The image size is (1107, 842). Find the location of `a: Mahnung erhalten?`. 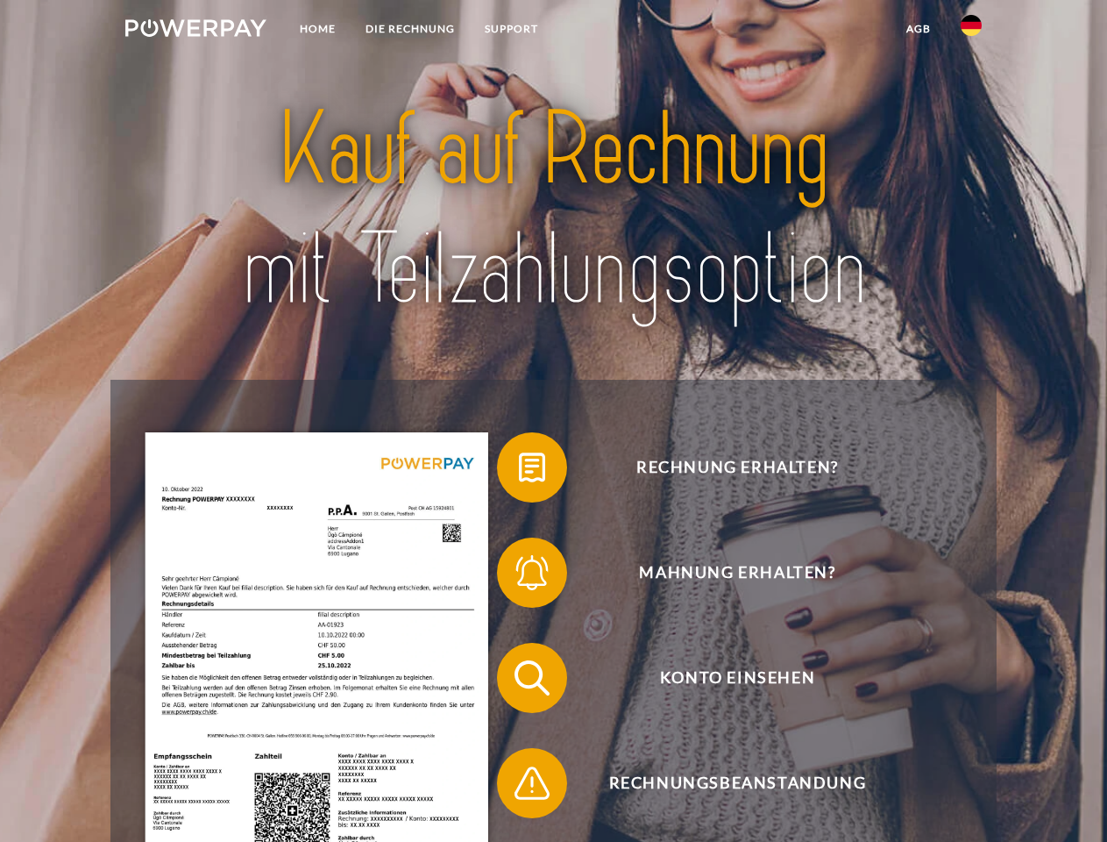

a: Mahnung erhalten? is located at coordinates (725, 573).